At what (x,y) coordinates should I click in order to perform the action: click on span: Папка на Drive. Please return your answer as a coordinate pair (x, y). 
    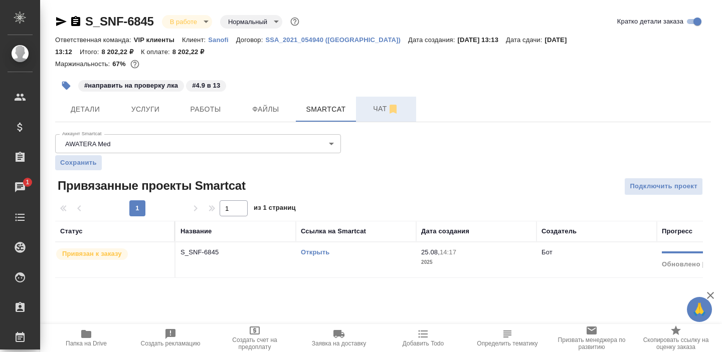
    Looking at the image, I should click on (86, 344).